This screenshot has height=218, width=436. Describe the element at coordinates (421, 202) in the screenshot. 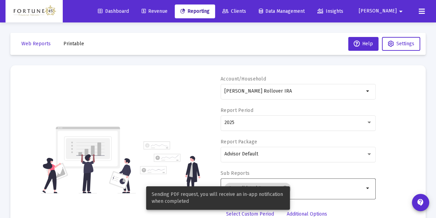

I see `mat-icon: contact_support` at that location.